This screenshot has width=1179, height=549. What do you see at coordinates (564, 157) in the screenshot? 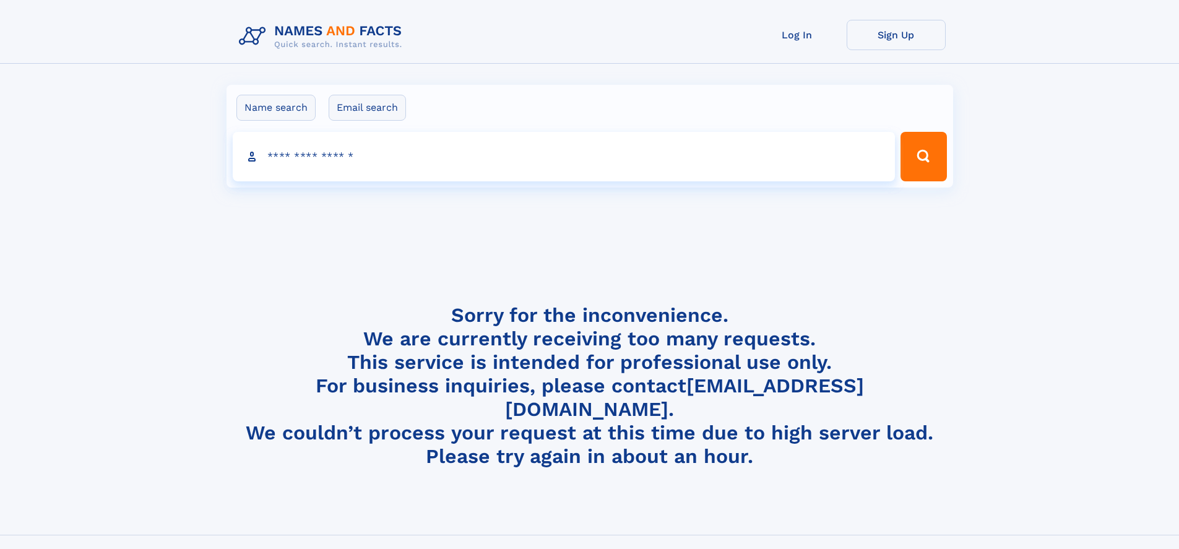
I see `input: search input` at bounding box center [564, 157].